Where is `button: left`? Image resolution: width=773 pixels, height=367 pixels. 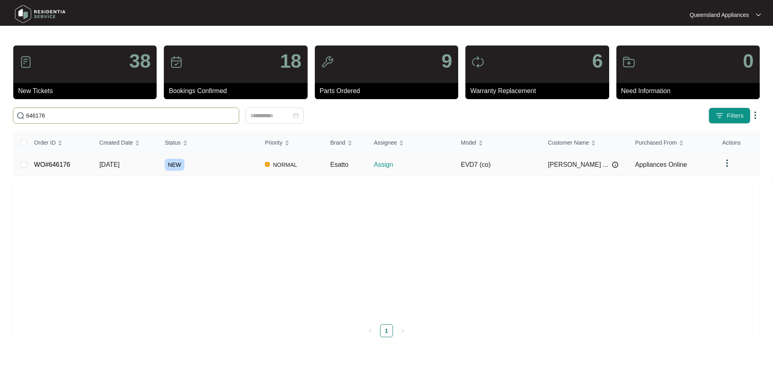
button: left is located at coordinates (370, 330).